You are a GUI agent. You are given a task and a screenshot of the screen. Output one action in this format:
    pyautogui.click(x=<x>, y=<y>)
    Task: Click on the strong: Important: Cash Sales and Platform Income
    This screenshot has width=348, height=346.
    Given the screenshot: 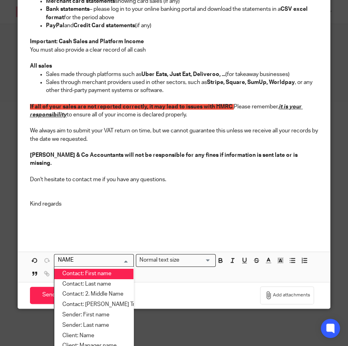 What is the action you would take?
    pyautogui.click(x=87, y=42)
    